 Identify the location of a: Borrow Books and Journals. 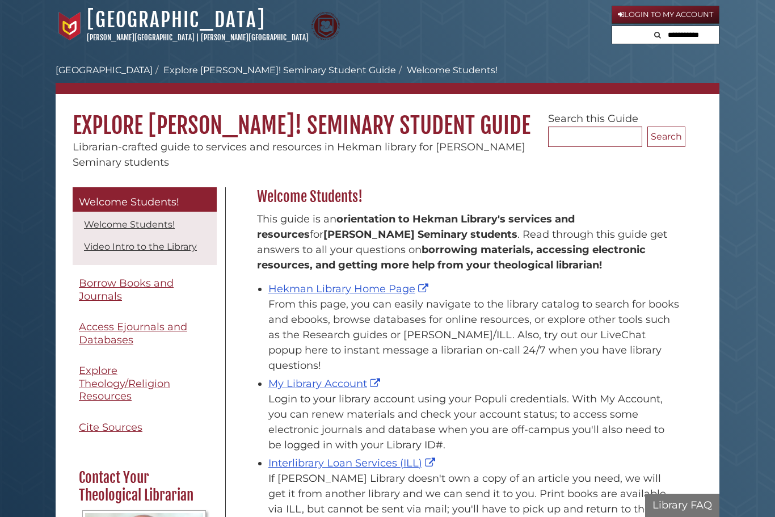
(145, 289).